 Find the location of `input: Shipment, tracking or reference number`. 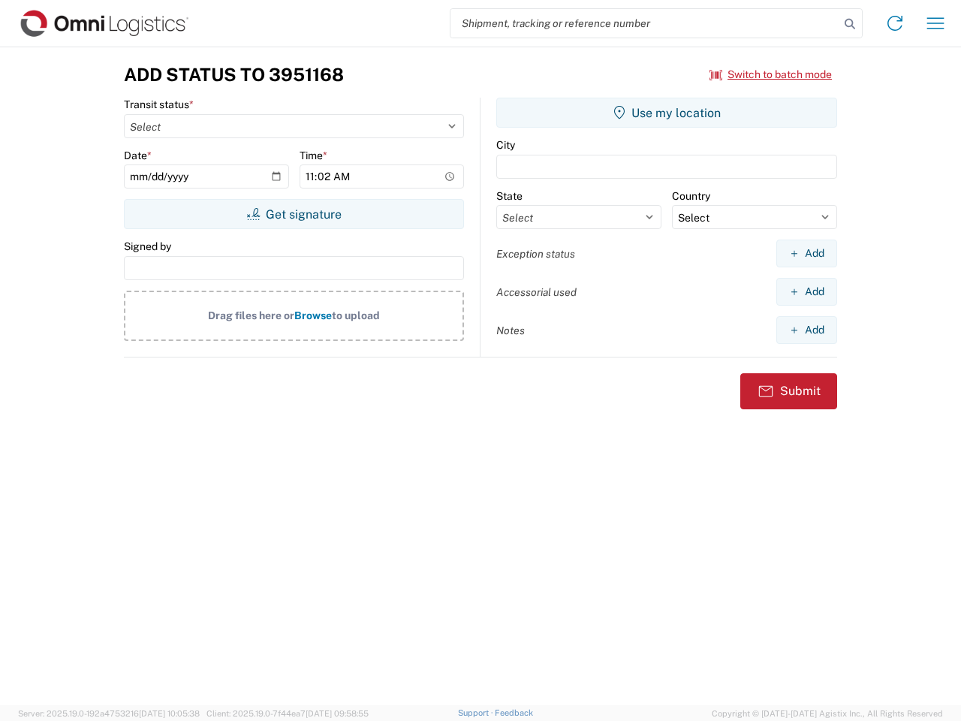

input: Shipment, tracking or reference number is located at coordinates (645, 23).